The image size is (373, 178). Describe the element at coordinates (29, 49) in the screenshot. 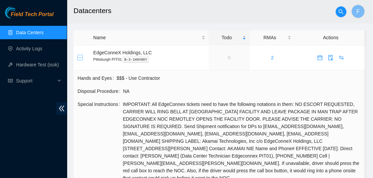

I see `a: Activity Logs` at that location.